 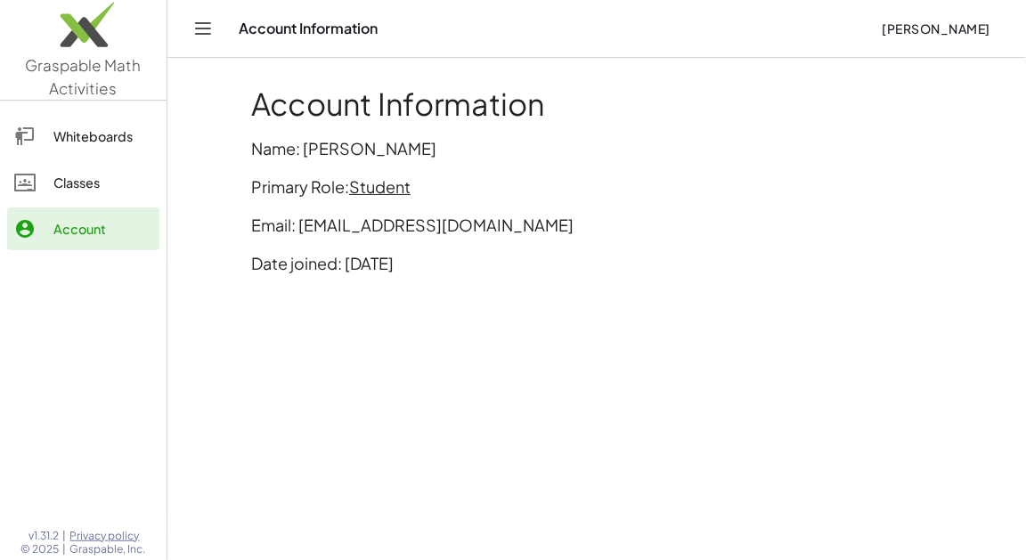 What do you see at coordinates (108, 549) in the screenshot?
I see `span: Graspable, Inc.` at bounding box center [108, 549].